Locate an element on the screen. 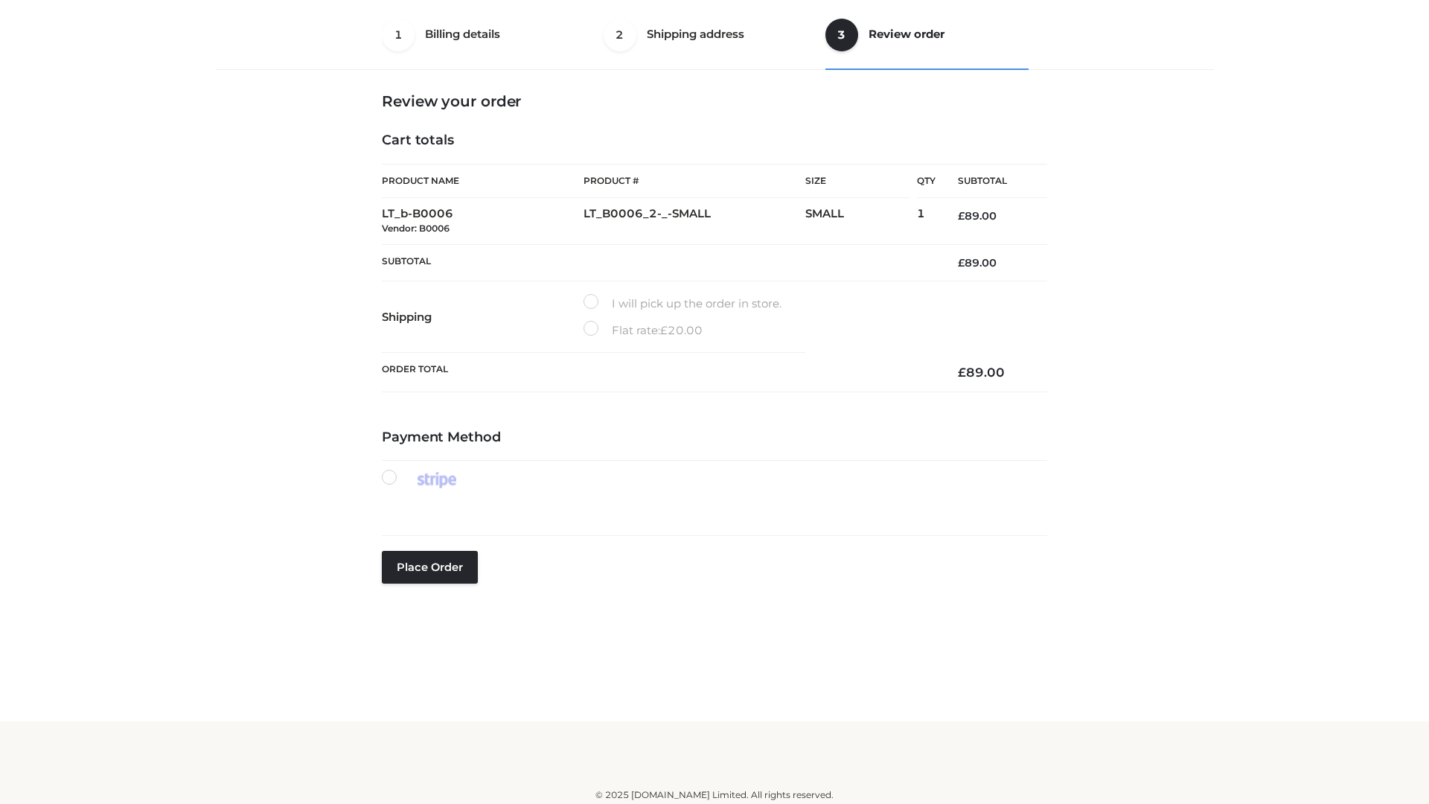  small: Vendor: B0006 is located at coordinates (415, 228).